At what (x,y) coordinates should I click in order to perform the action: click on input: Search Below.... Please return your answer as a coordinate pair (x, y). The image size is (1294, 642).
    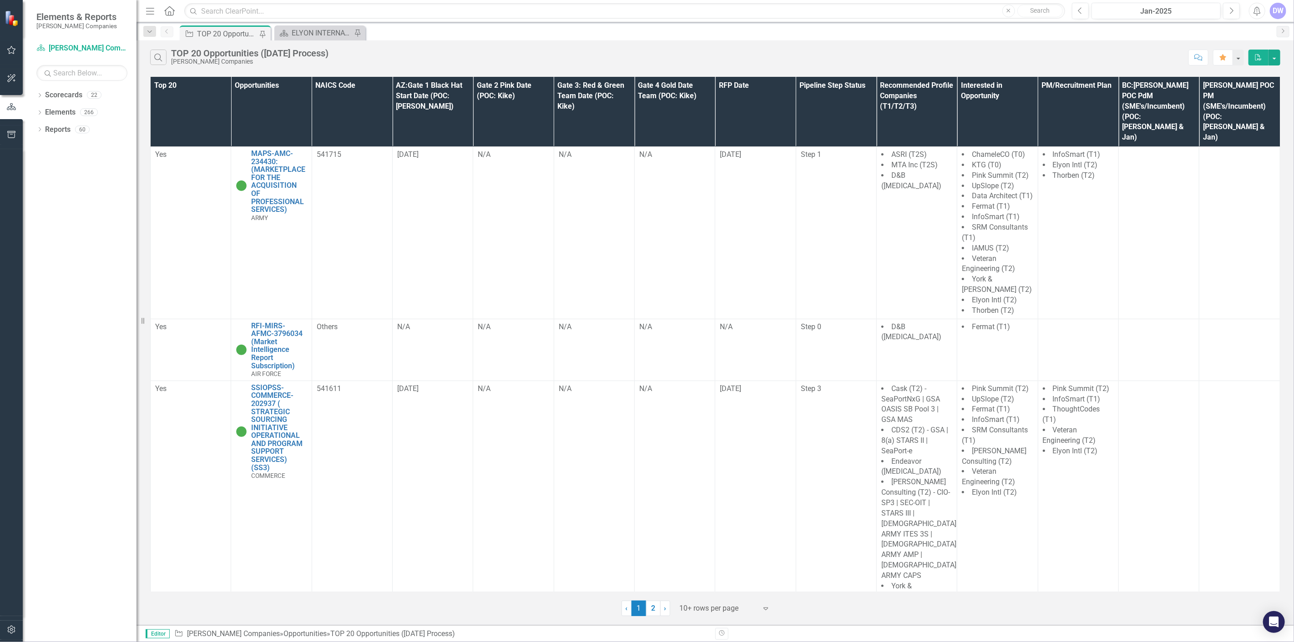
    Looking at the image, I should click on (82, 73).